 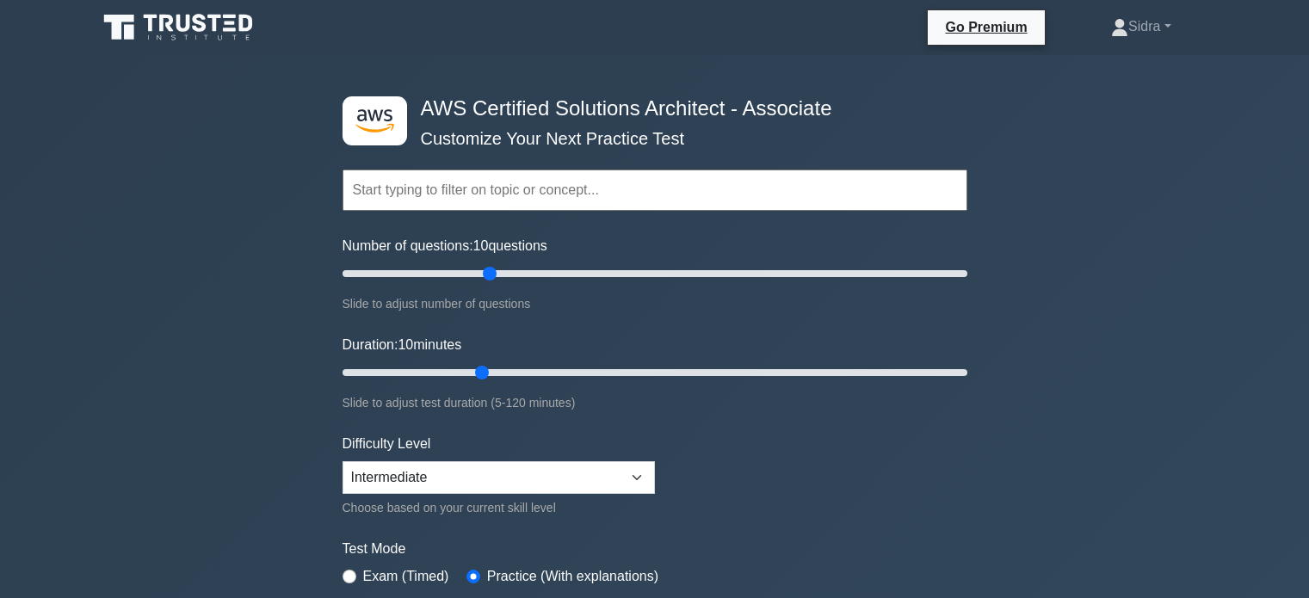 I want to click on label: Difficulty Level, so click(x=386, y=444).